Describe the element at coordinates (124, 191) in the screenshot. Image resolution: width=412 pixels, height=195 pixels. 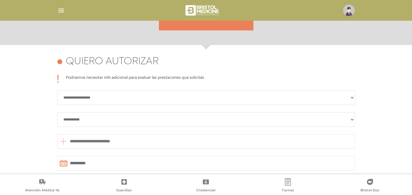
I see `span: Guardias` at that location.